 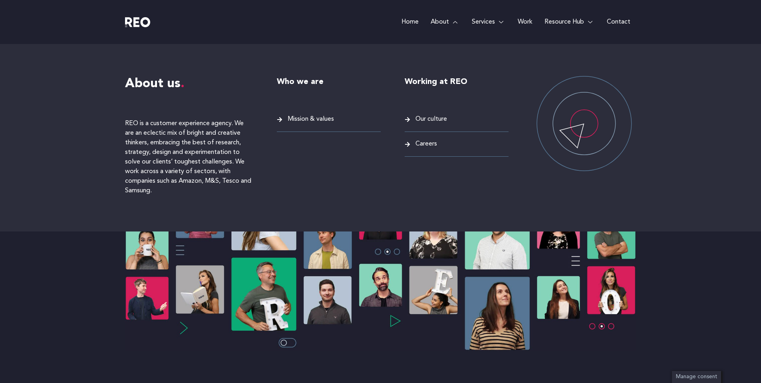 What do you see at coordinates (430, 119) in the screenshot?
I see `span: Our culture` at bounding box center [430, 119].